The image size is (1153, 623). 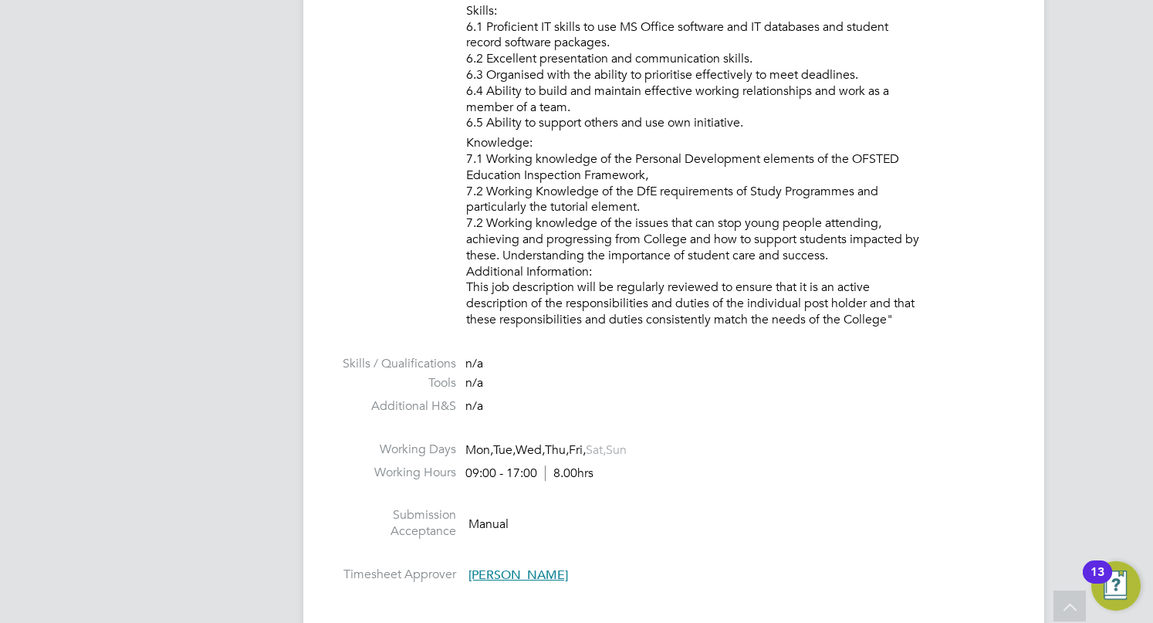 What do you see at coordinates (479, 450) in the screenshot?
I see `span: Mon,` at bounding box center [479, 450].